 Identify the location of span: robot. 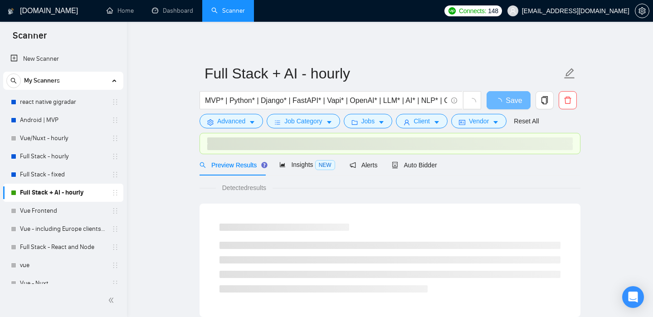
(395, 165).